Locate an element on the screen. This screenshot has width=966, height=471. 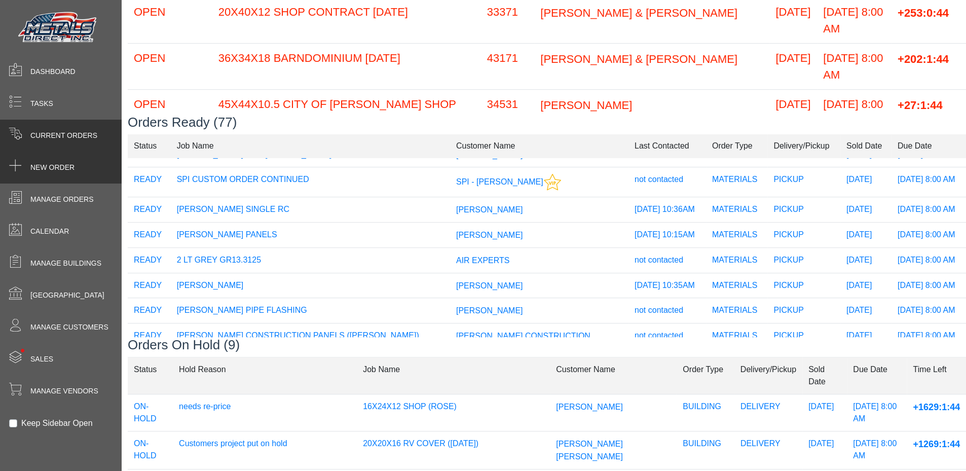
span: +1269:1:44 is located at coordinates (936, 444).